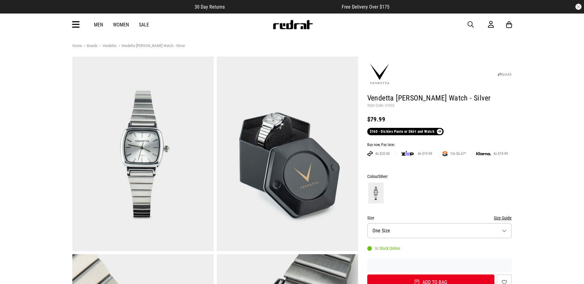 The image size is (584, 284). Describe the element at coordinates (365, 7) in the screenshot. I see `span: Free Delivery Over $175` at that location.